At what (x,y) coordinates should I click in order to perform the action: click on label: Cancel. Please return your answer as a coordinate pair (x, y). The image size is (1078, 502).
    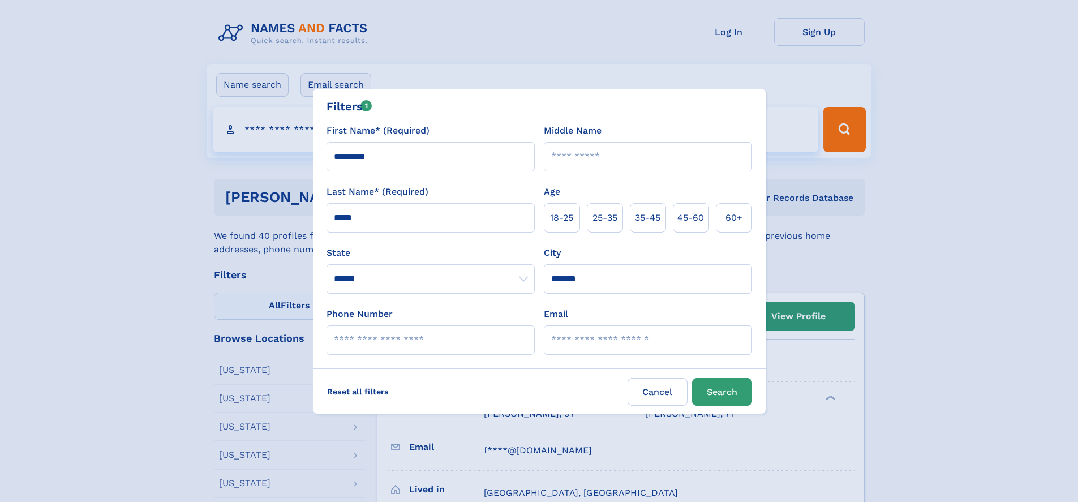
    Looking at the image, I should click on (657, 391).